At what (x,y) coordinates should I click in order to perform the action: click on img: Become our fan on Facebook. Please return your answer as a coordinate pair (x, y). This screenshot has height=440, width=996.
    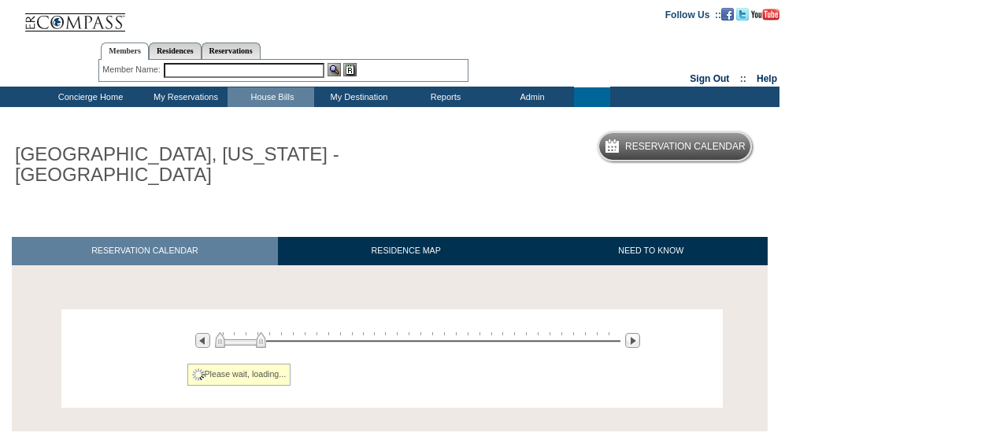
    Looking at the image, I should click on (728, 14).